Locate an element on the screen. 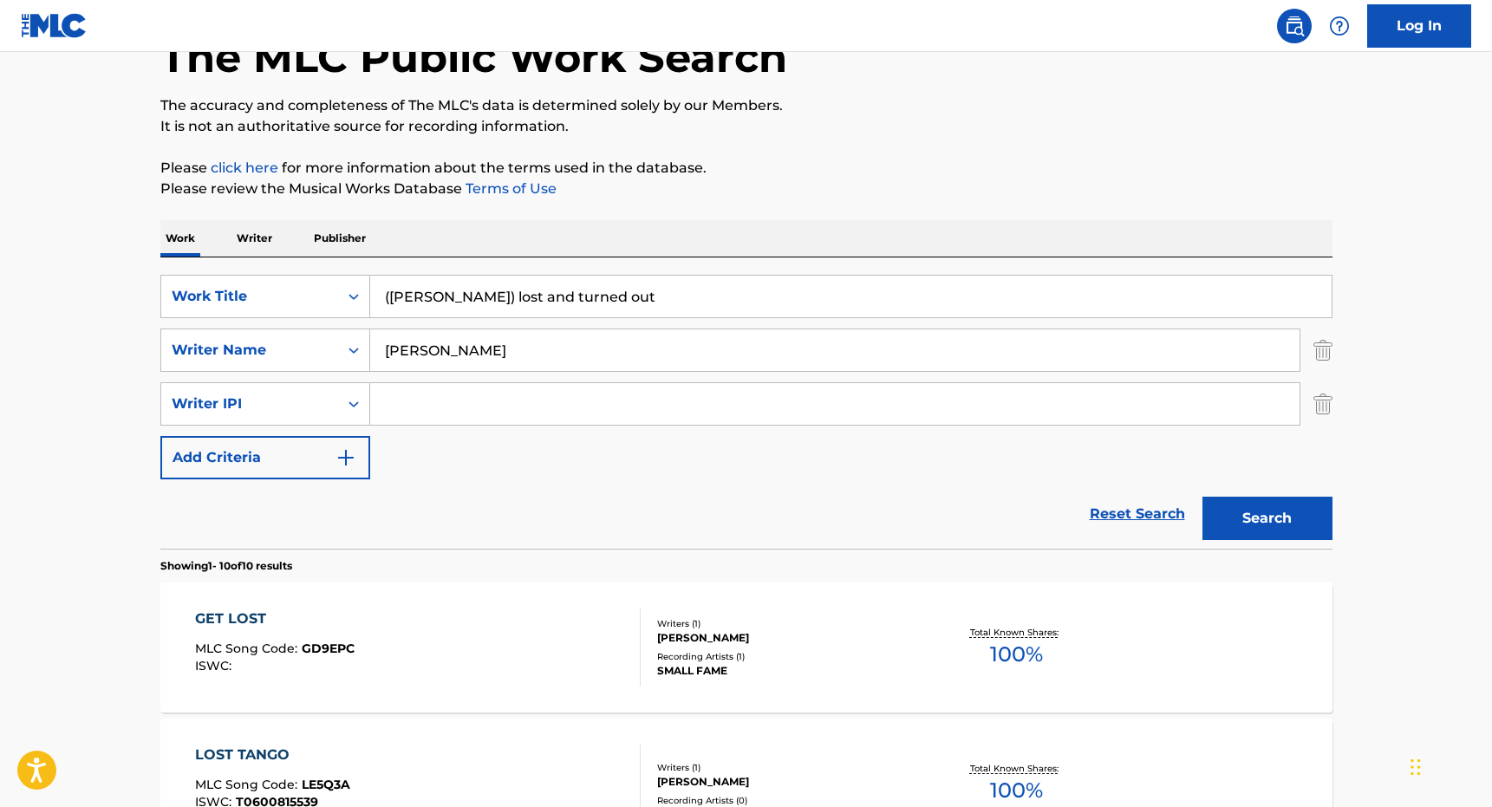  span: ISWC : is located at coordinates (215, 666).